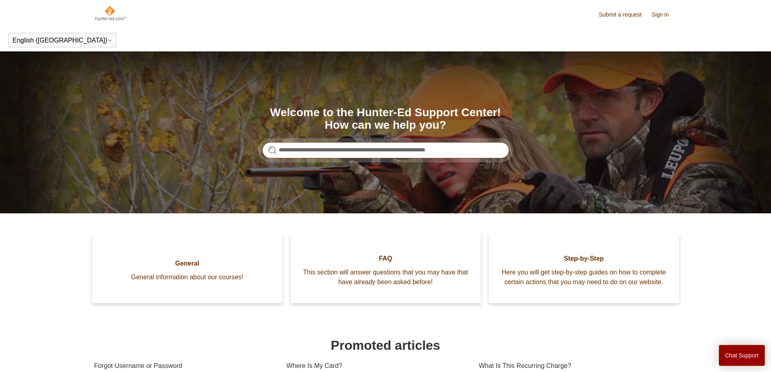  Describe the element at coordinates (187, 264) in the screenshot. I see `span: General` at that location.